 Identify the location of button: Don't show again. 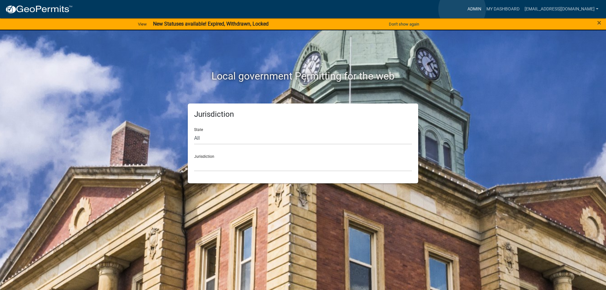
(404, 24).